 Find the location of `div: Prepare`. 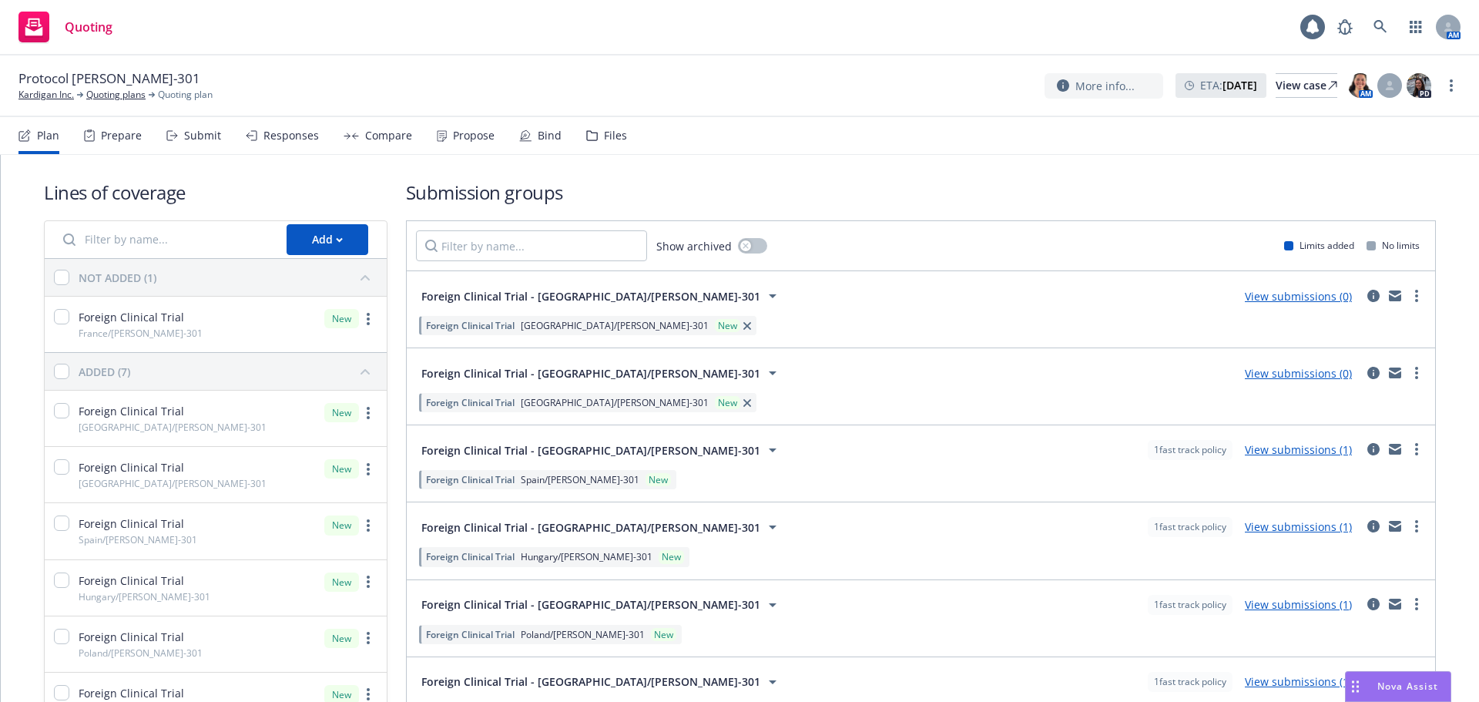

div: Prepare is located at coordinates (121, 136).